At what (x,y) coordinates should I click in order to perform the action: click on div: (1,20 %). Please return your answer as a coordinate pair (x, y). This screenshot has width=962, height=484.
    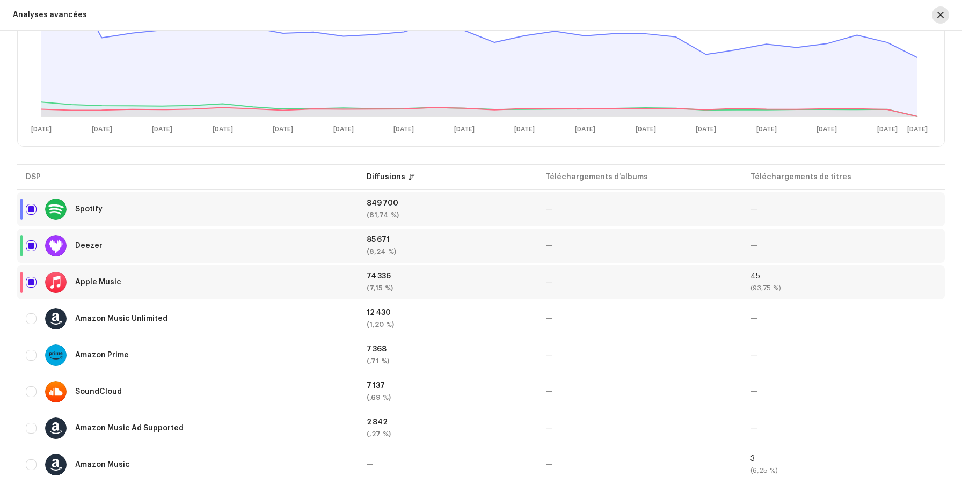
    Looking at the image, I should click on (447, 325).